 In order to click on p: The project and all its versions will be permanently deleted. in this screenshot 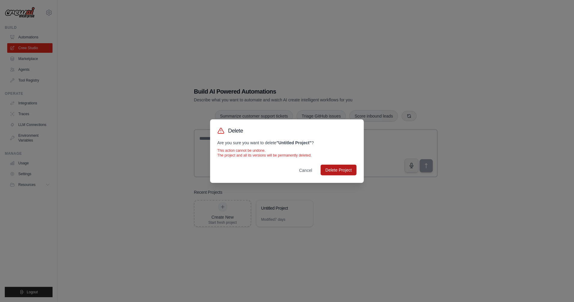, I will do `click(287, 155)`.